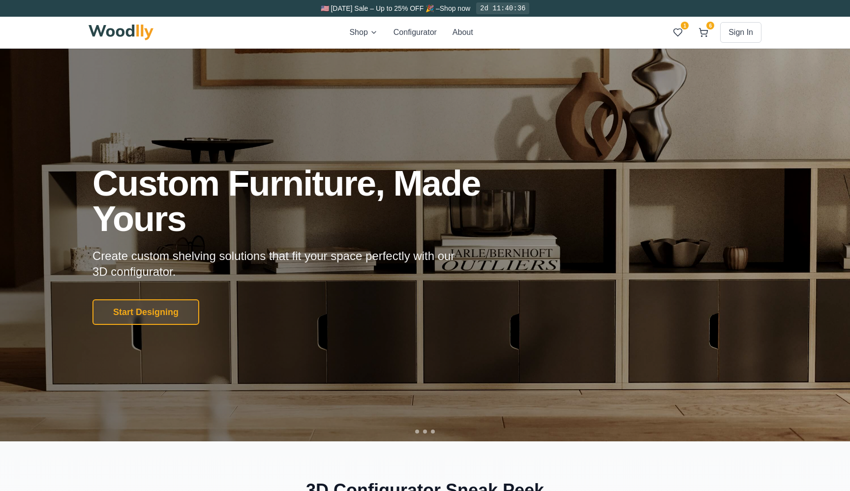 This screenshot has height=491, width=850. I want to click on div: 2d 11:40:36, so click(503, 8).